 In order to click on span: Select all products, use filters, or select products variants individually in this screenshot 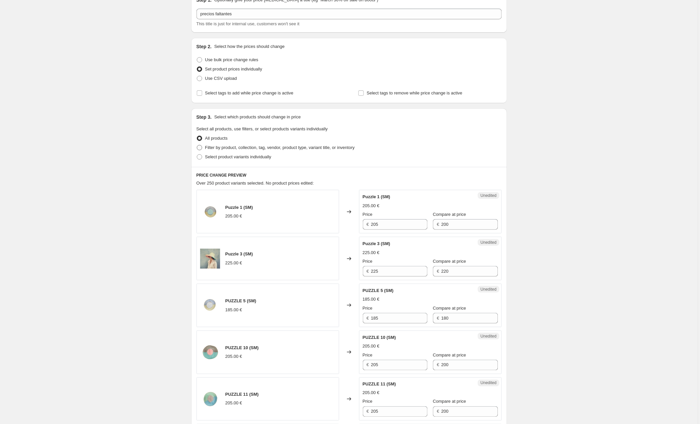, I will do `click(262, 129)`.